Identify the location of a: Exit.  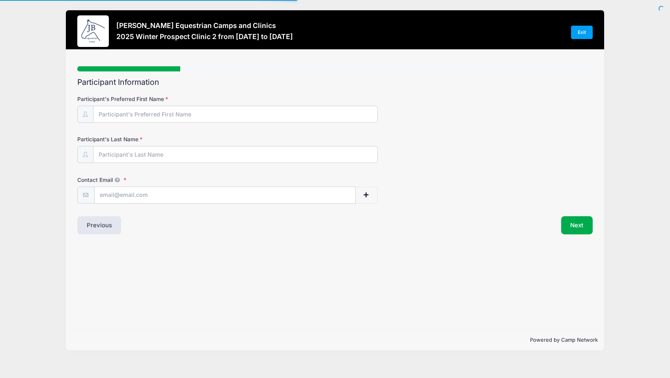
(582, 32).